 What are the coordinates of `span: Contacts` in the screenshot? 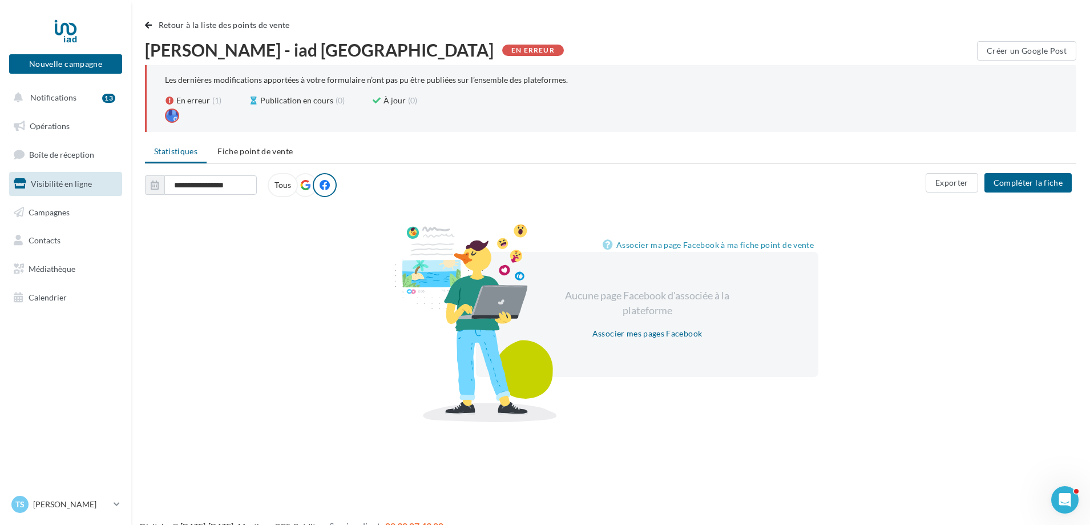 It's located at (45, 240).